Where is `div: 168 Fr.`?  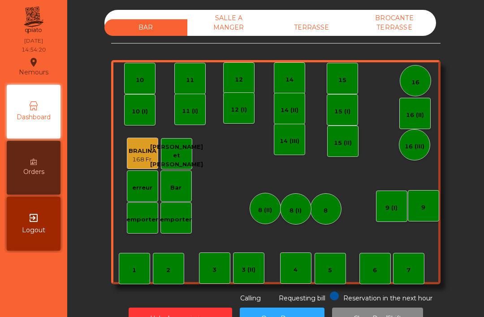
div: 168 Fr. is located at coordinates (143, 160).